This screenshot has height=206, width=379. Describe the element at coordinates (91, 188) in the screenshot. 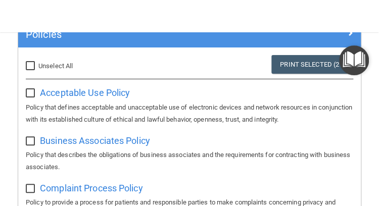

I see `span: Complaint Process Policy` at that location.